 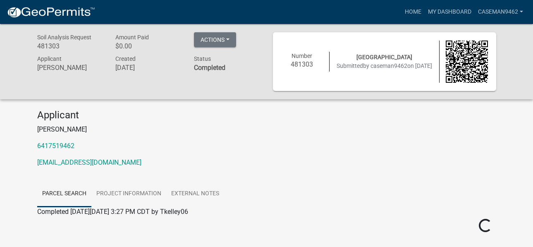 I want to click on span: Applicant, so click(x=49, y=59).